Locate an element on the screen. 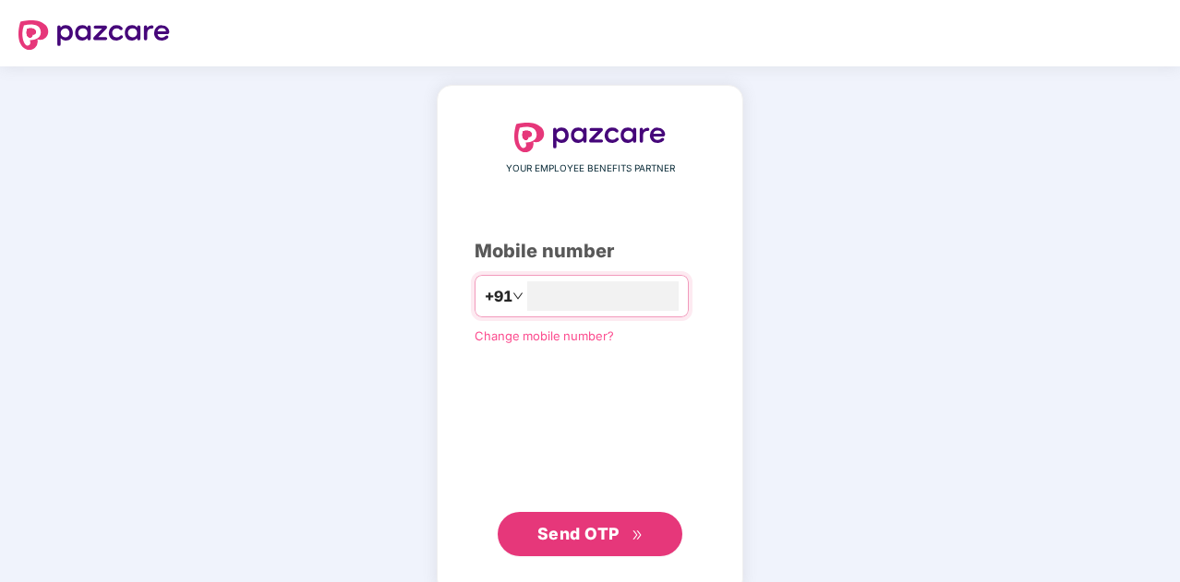 The image size is (1180, 582). span: down is located at coordinates (518, 296).